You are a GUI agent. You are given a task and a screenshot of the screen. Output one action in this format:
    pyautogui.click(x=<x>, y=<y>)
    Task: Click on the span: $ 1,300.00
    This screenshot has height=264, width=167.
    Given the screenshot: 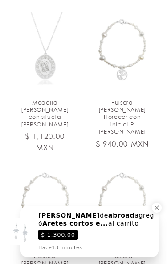 What is the action you would take?
    pyautogui.click(x=58, y=235)
    